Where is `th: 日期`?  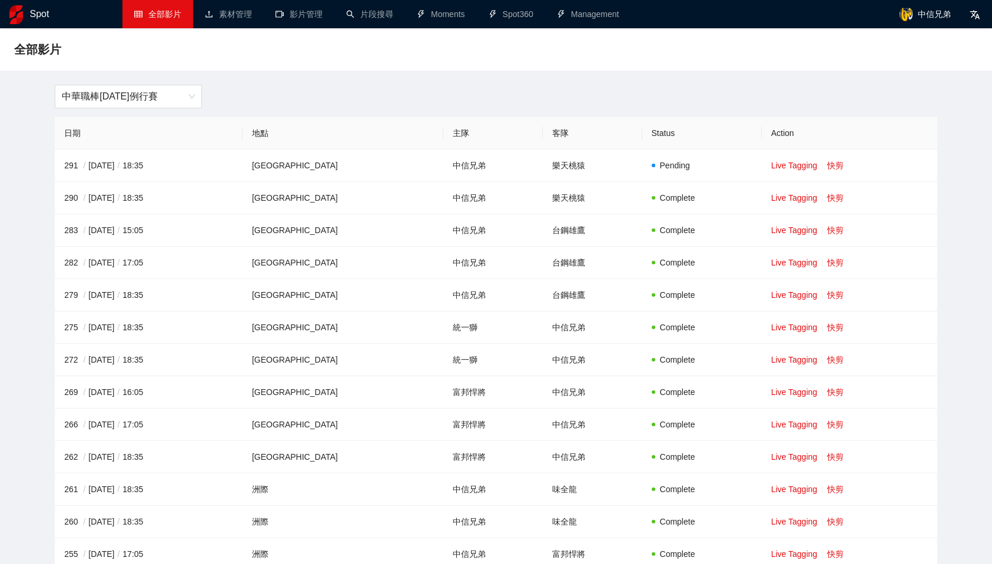
th: 日期 is located at coordinates (148, 133).